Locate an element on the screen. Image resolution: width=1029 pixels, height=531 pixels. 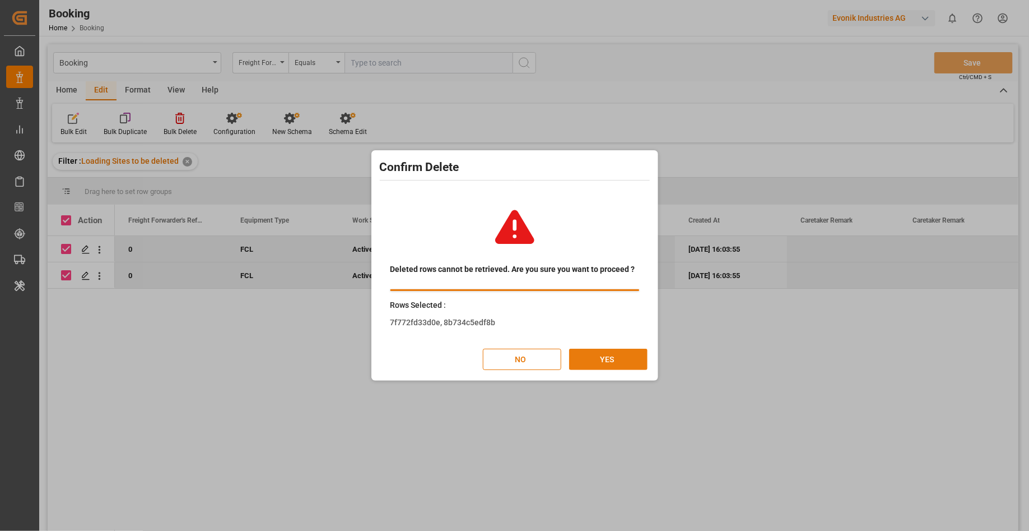
button: NO is located at coordinates (522, 359).